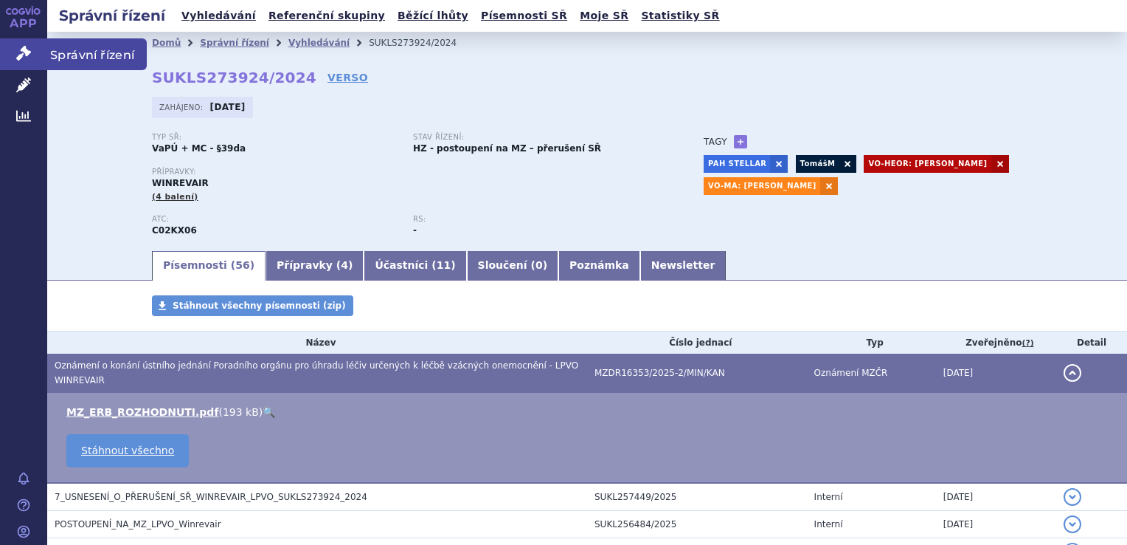 The height and width of the screenshot is (545, 1127). What do you see at coordinates (818, 164) in the screenshot?
I see `a: TomášM` at bounding box center [818, 164].